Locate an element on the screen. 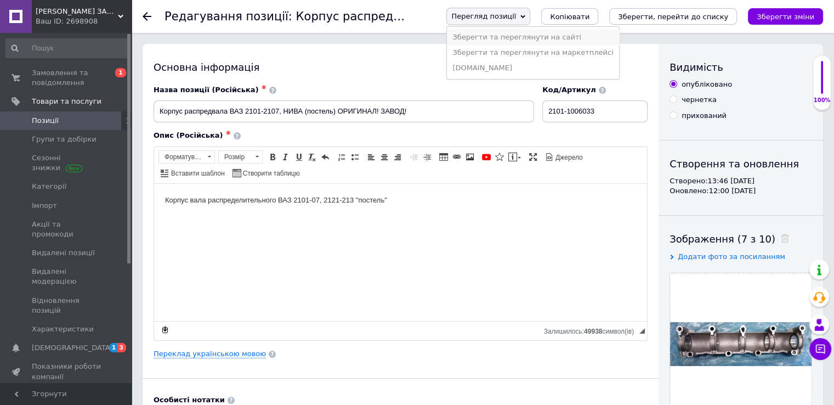 This screenshot has height=405, width=834. span: Замовлення та повідомлення is located at coordinates (66, 78).